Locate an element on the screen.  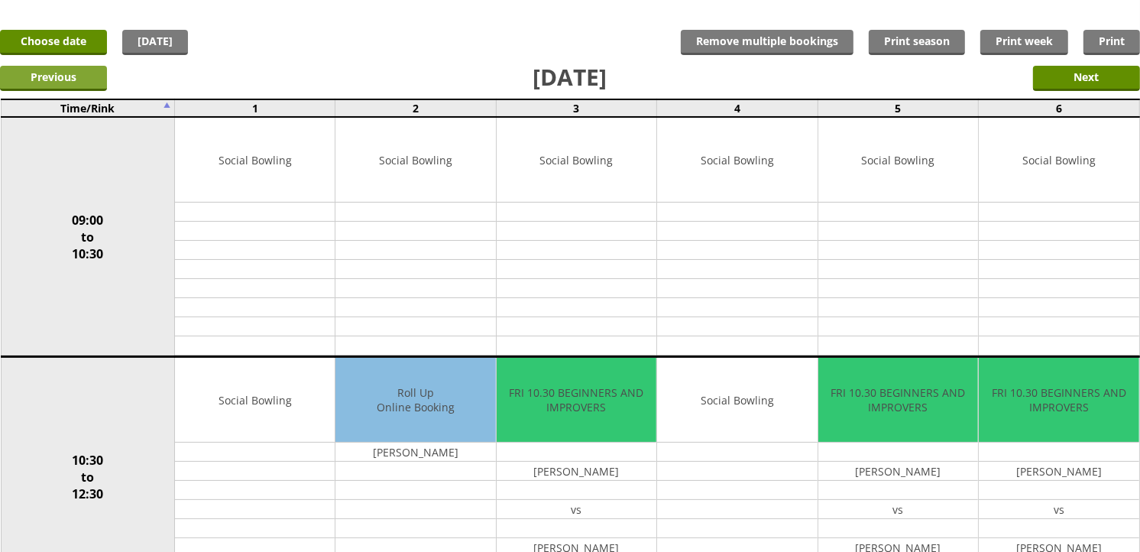
td: 4 is located at coordinates (738, 108).